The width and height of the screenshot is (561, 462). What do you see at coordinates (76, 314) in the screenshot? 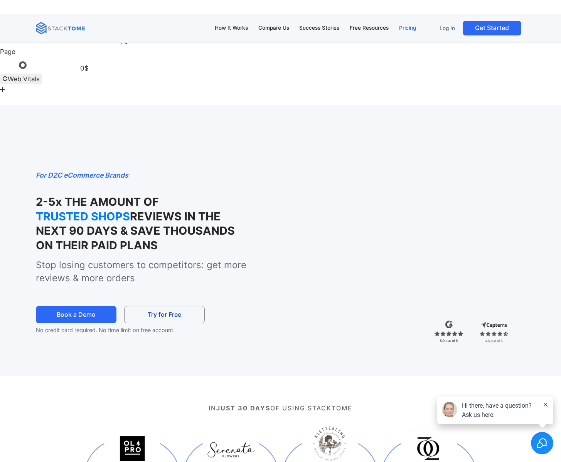
I see `a: Book a Demo` at bounding box center [76, 314].